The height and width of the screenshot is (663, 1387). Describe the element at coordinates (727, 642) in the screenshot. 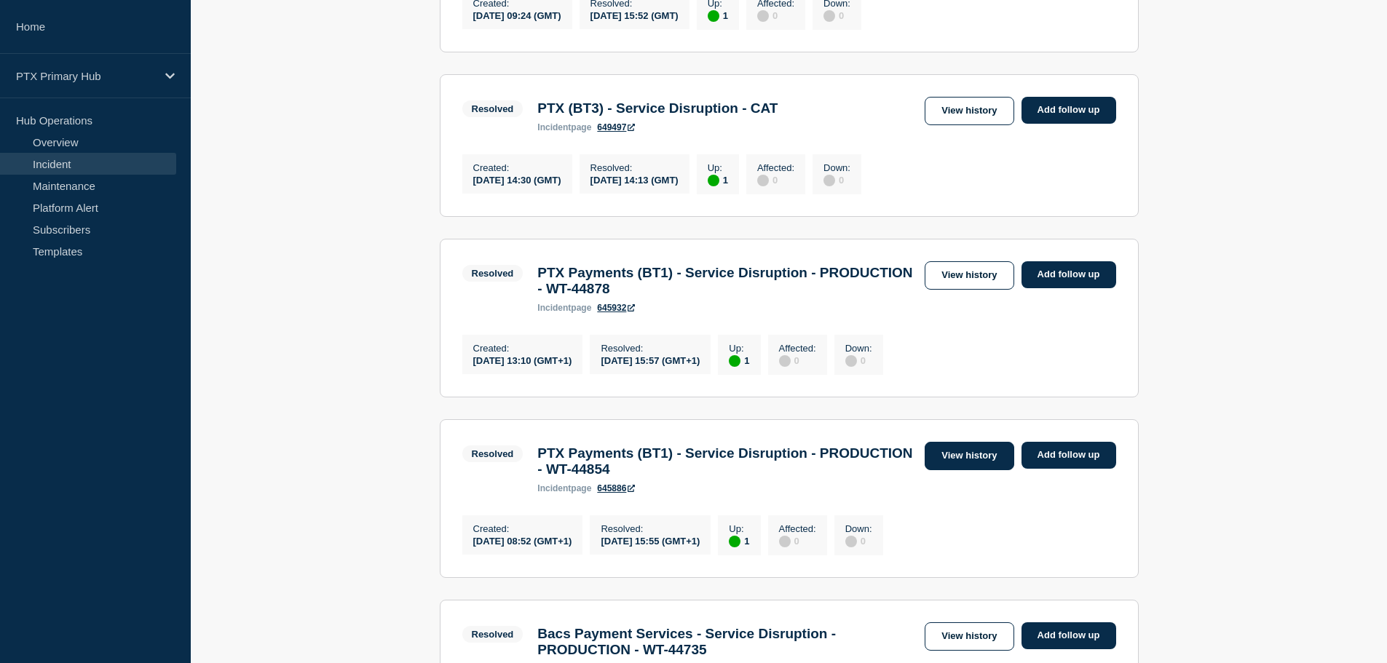

I see `h3: Bacs Payment Services - Service Disruption - PRODUCTION - WT-44735` at that location.